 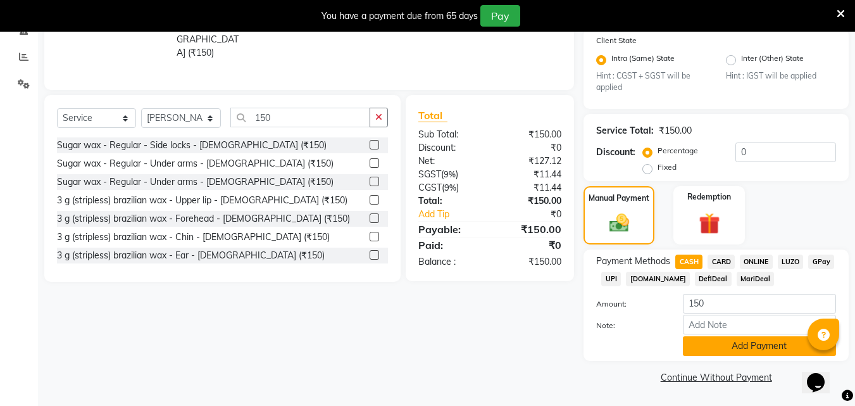 I want to click on div: Total:, so click(x=449, y=201).